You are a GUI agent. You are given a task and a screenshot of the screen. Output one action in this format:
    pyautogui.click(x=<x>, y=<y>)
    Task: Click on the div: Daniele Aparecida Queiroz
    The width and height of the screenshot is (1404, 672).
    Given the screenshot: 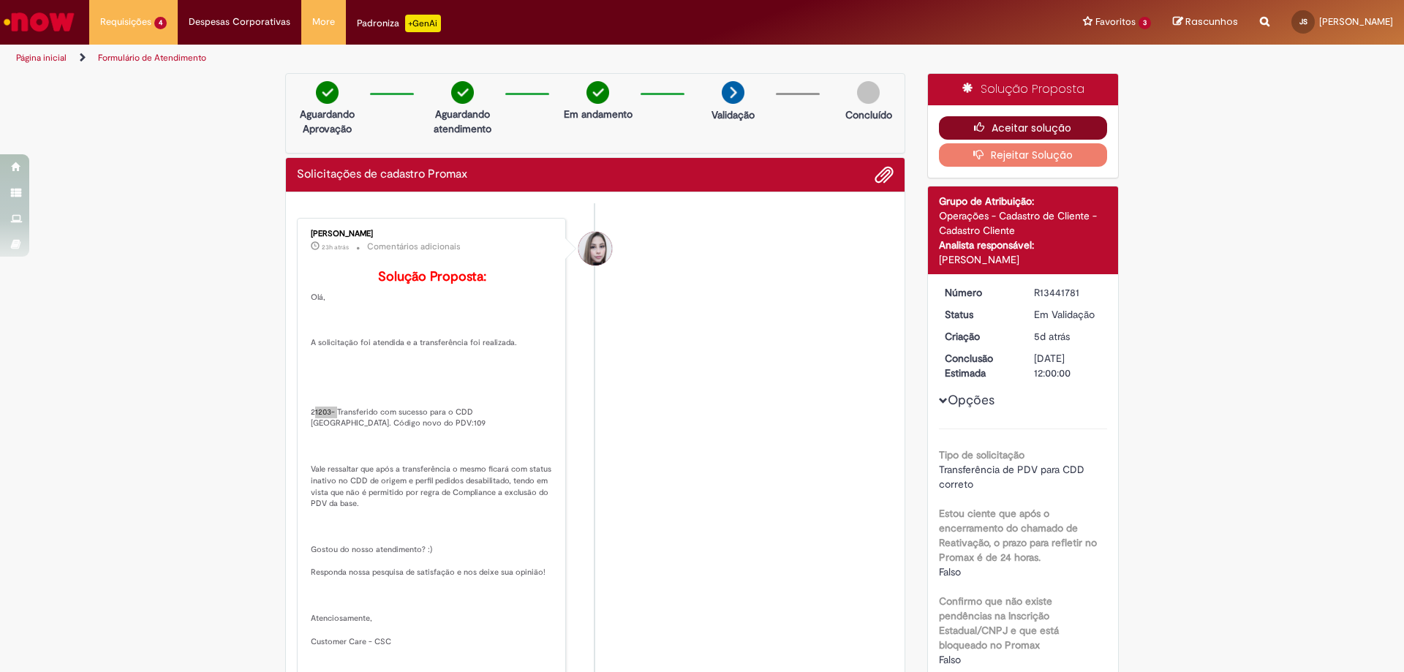 What is the action you would take?
    pyautogui.click(x=595, y=249)
    